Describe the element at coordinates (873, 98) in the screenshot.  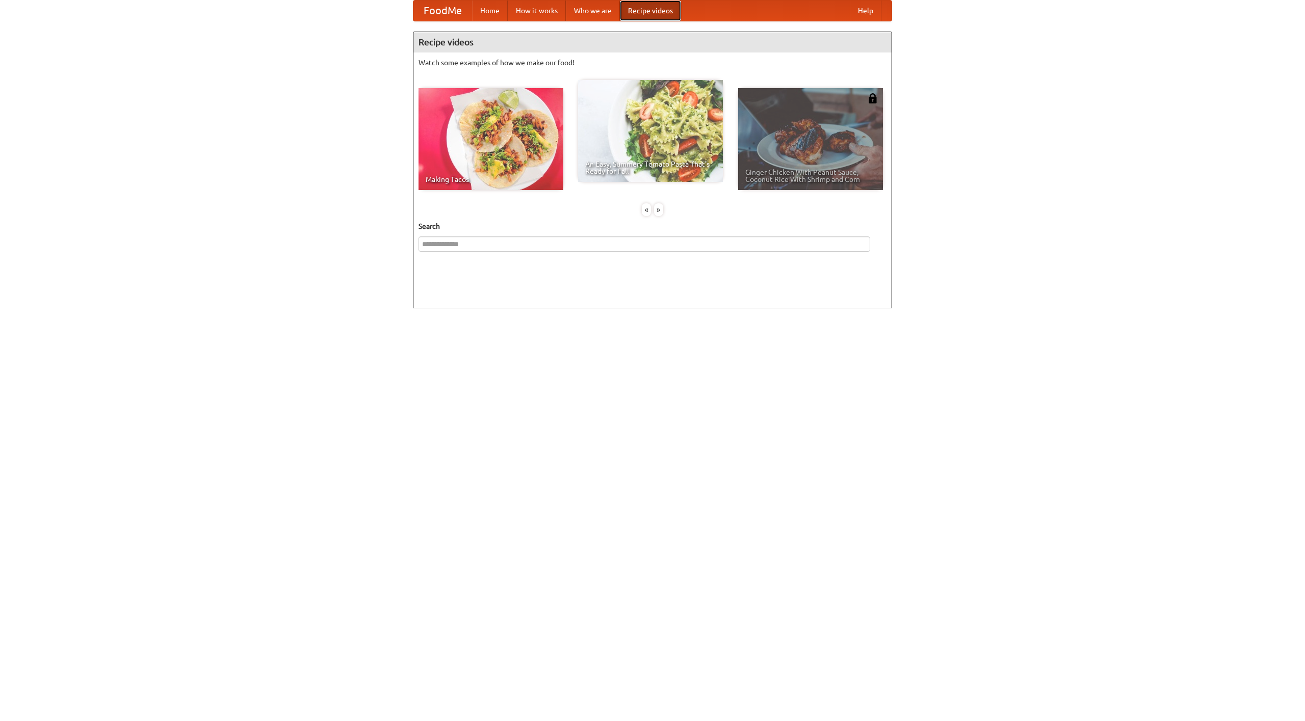
I see `img: 483408.png` at that location.